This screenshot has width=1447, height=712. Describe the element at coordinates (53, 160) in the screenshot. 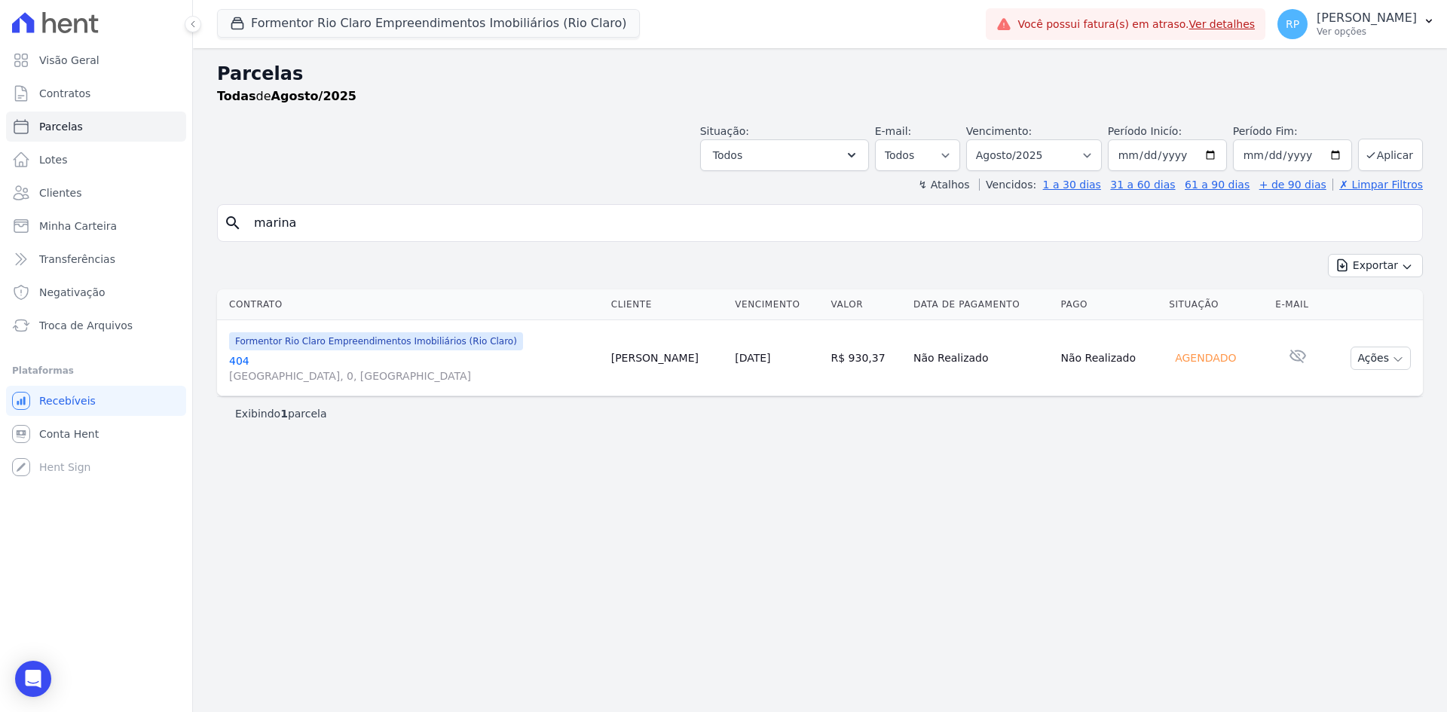

I see `span: Lotes` at that location.